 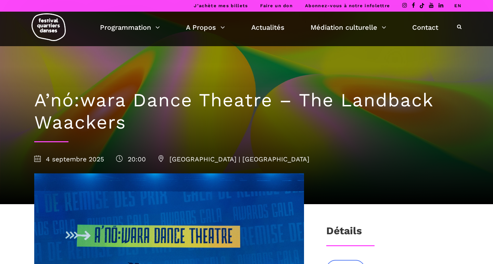 I want to click on h3: Détails, so click(x=344, y=233).